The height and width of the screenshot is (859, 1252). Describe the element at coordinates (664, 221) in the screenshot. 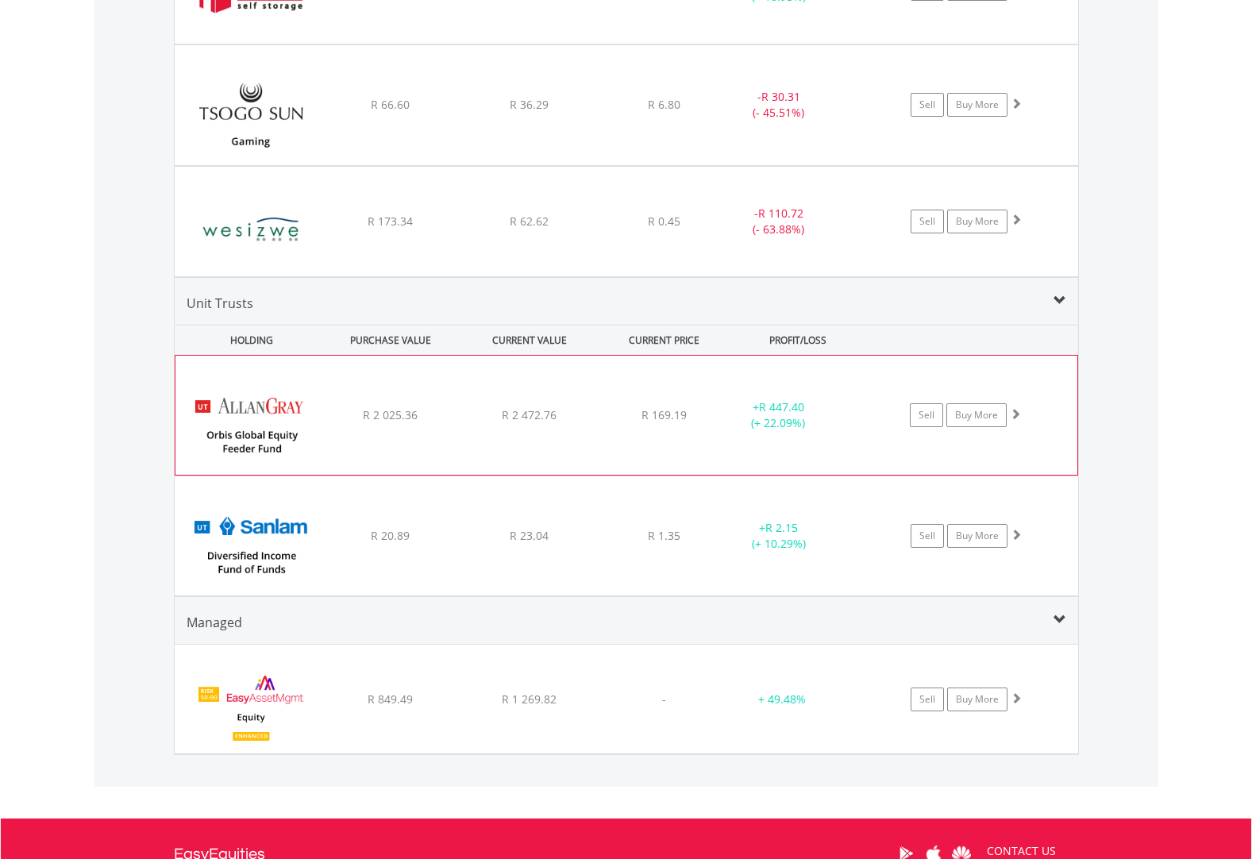

I see `span: R 0.45` at that location.